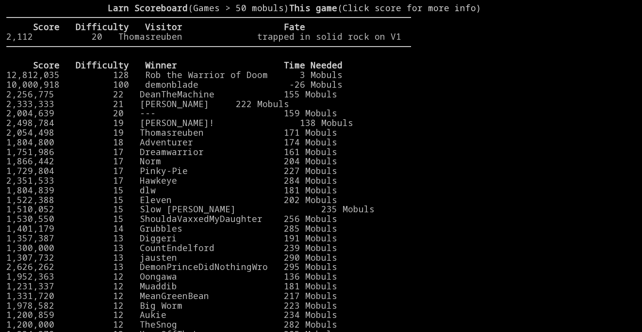 The width and height of the screenshot is (642, 332). I want to click on a: 2,112 20 Thomasreuben trapped in solid rock on V1, so click(204, 36).